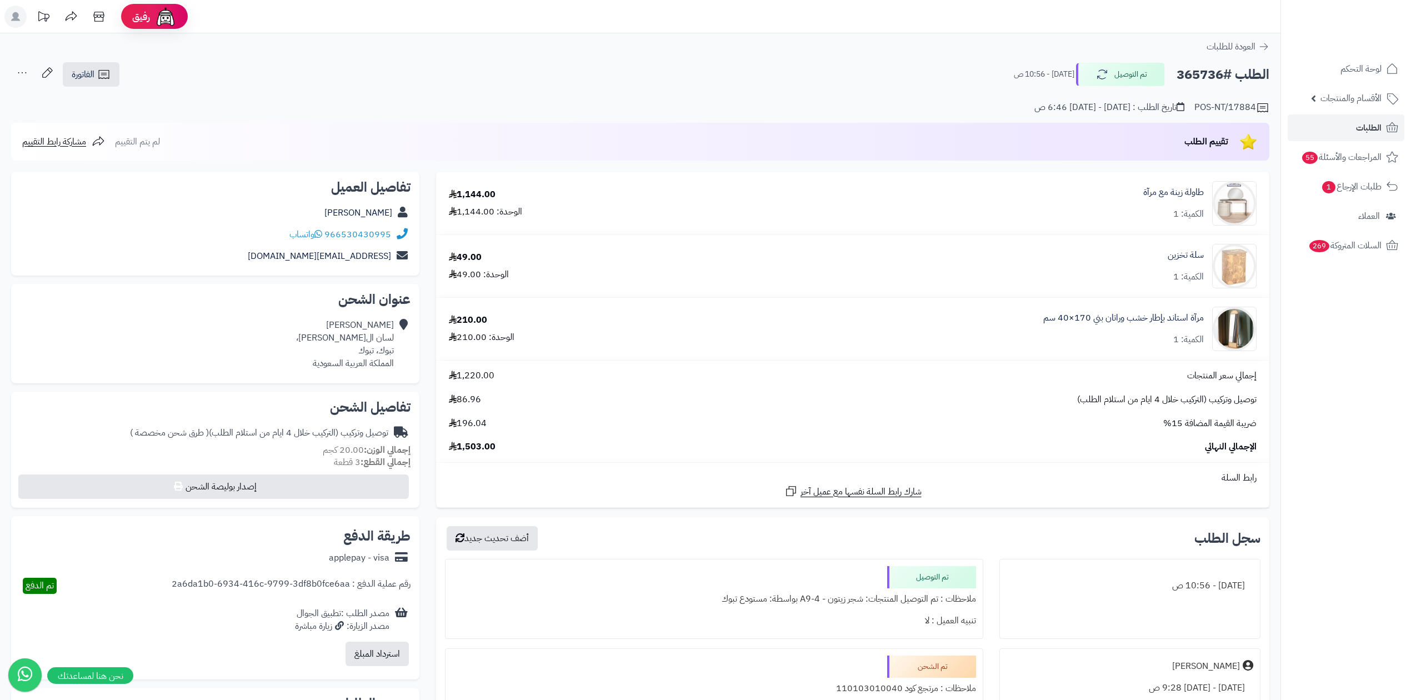 The height and width of the screenshot is (700, 1411). What do you see at coordinates (1346, 157) in the screenshot?
I see `a: المراجعات والأسئلة55` at bounding box center [1346, 157].